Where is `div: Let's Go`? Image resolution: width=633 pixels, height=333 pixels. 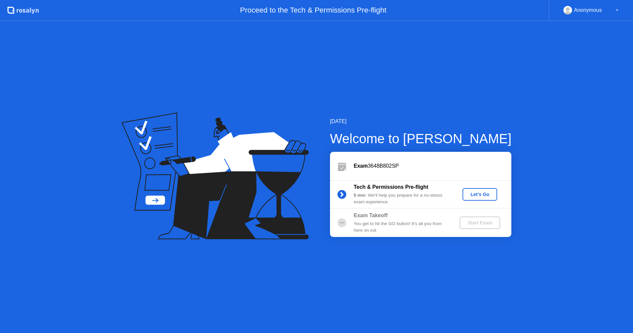 div: Let's Go is located at coordinates (480, 194).